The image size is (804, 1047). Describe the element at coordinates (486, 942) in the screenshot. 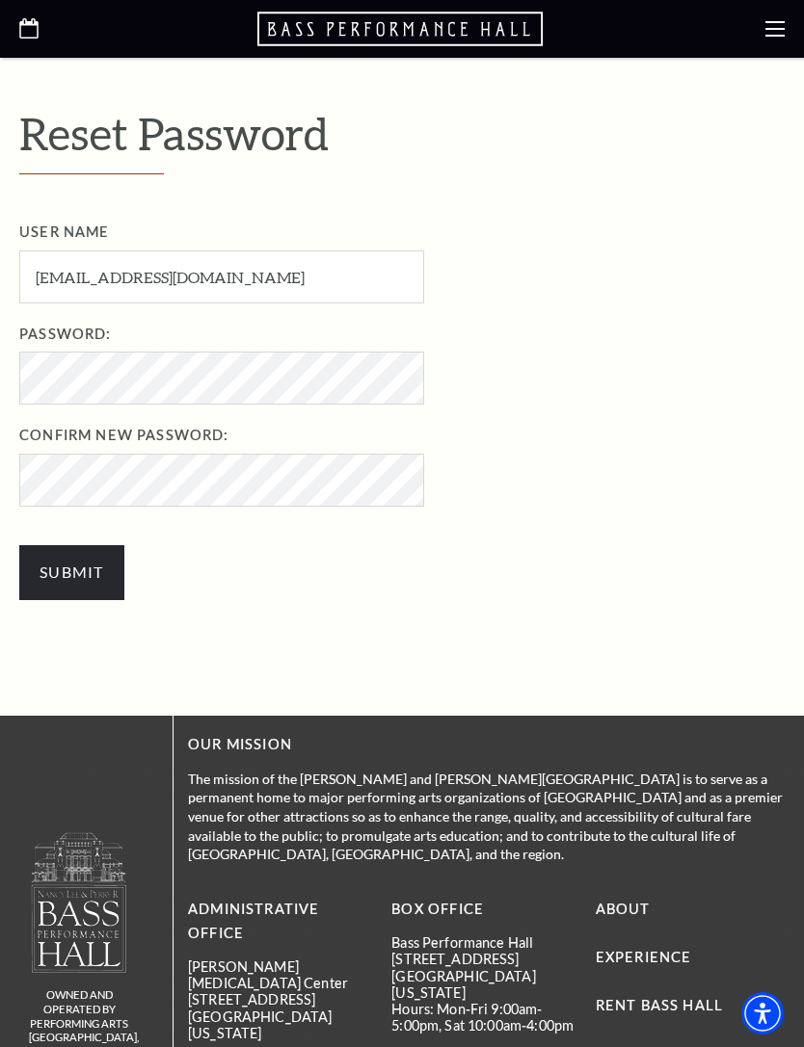

I see `p: Bass Performance Hall` at that location.